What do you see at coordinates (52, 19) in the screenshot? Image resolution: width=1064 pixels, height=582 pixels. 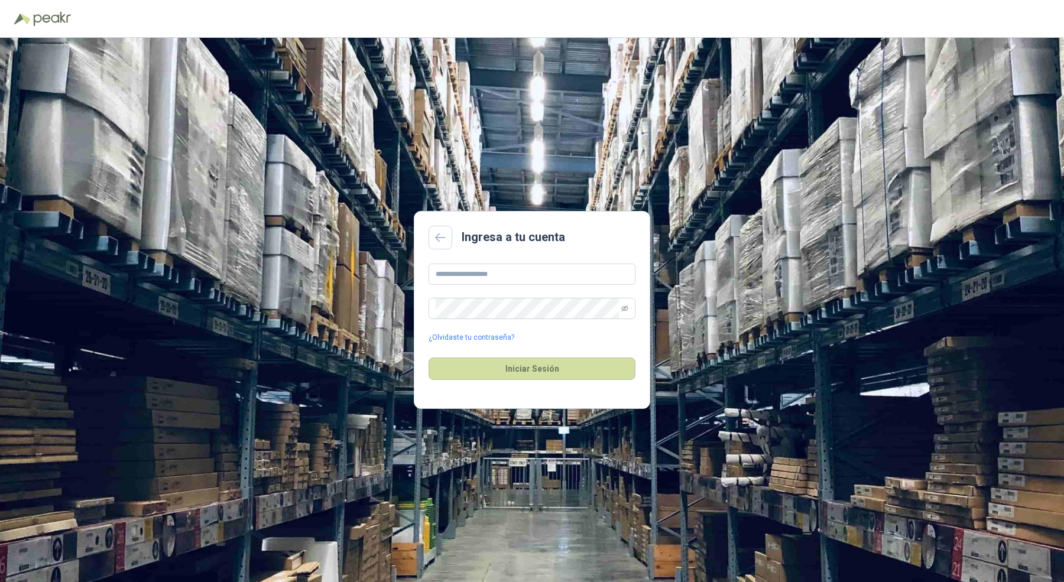 I see `img: Peakr` at bounding box center [52, 19].